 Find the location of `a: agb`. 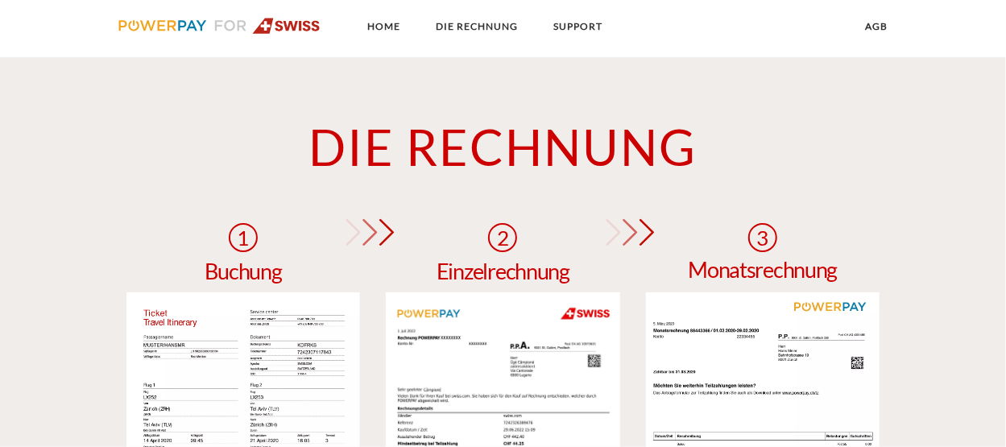

a: agb is located at coordinates (876, 27).